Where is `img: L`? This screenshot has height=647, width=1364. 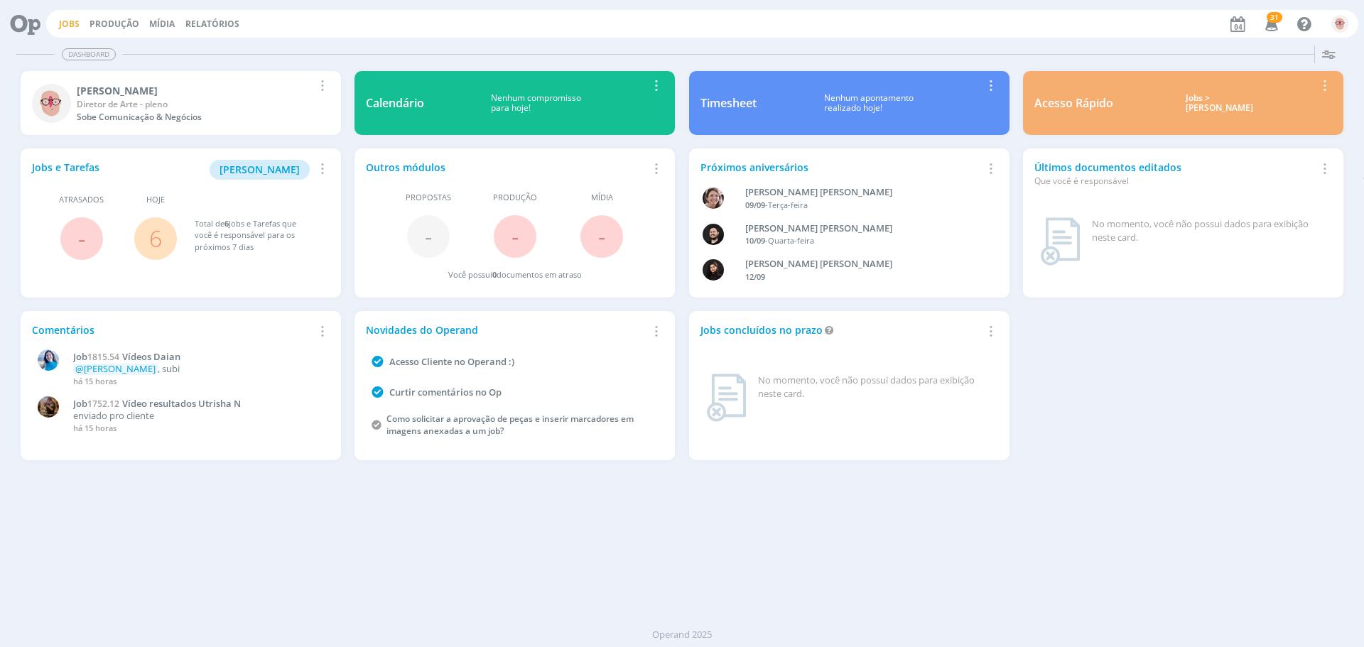
img: L is located at coordinates (713, 270).